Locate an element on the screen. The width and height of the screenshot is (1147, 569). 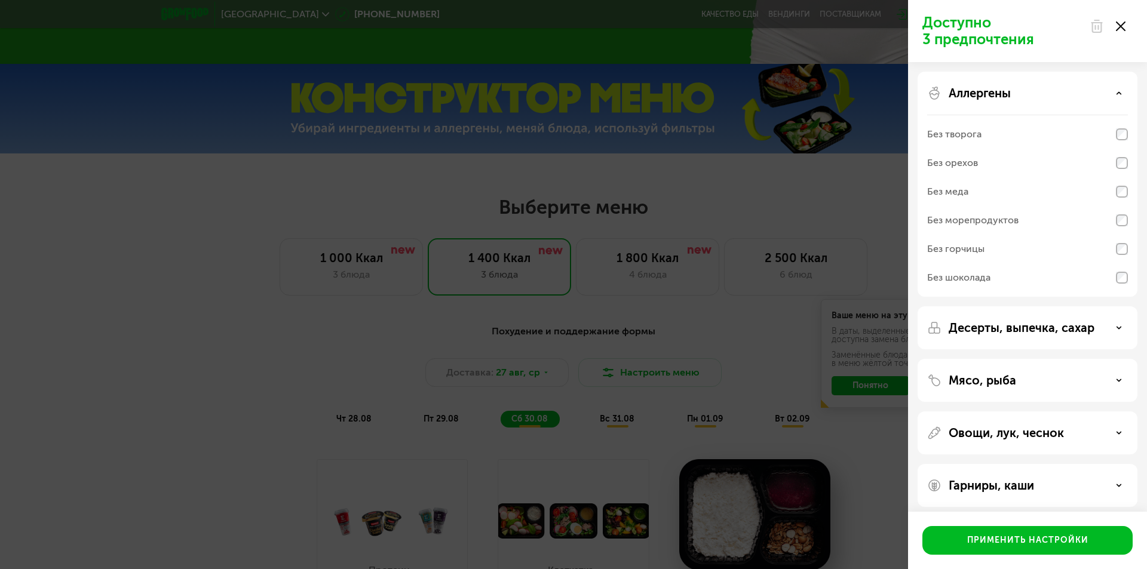
div: Без творога is located at coordinates (954, 134).